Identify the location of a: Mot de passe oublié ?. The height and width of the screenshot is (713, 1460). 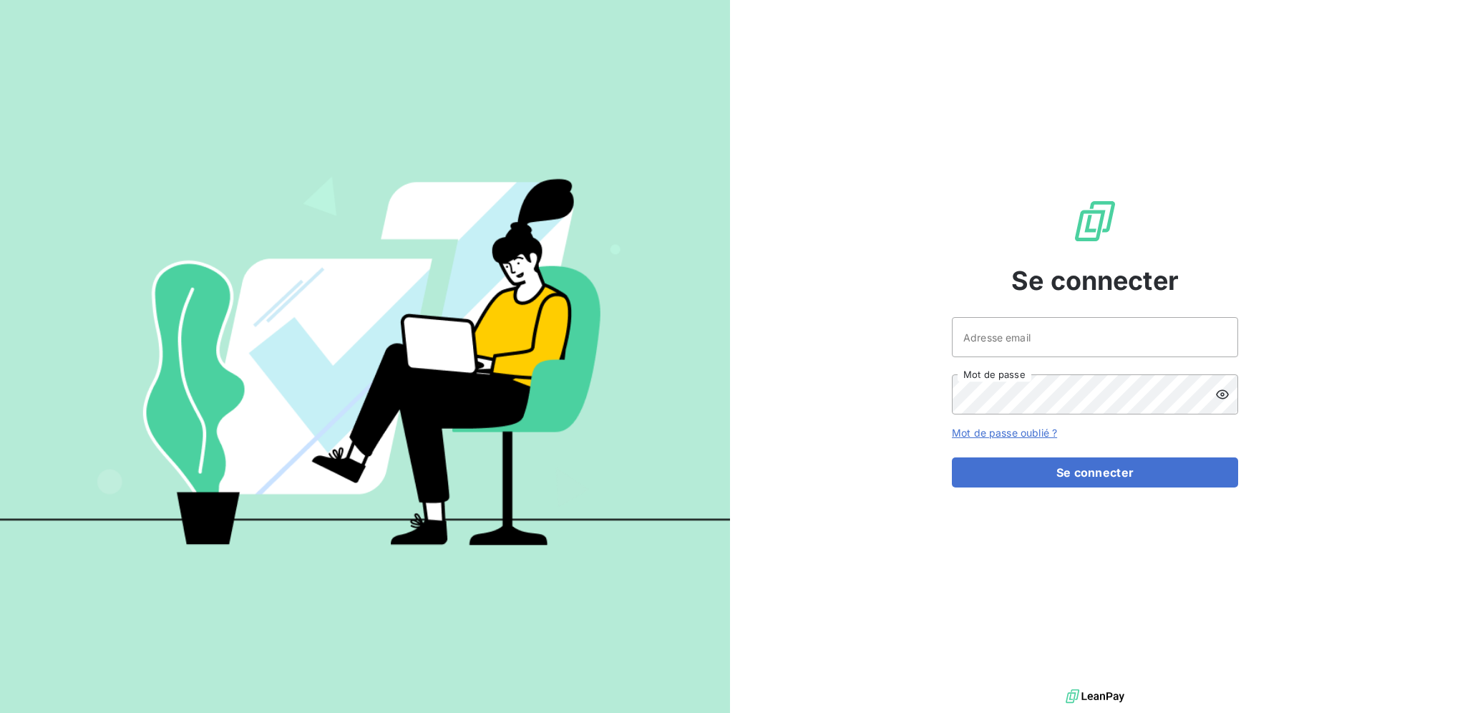
(1004, 432).